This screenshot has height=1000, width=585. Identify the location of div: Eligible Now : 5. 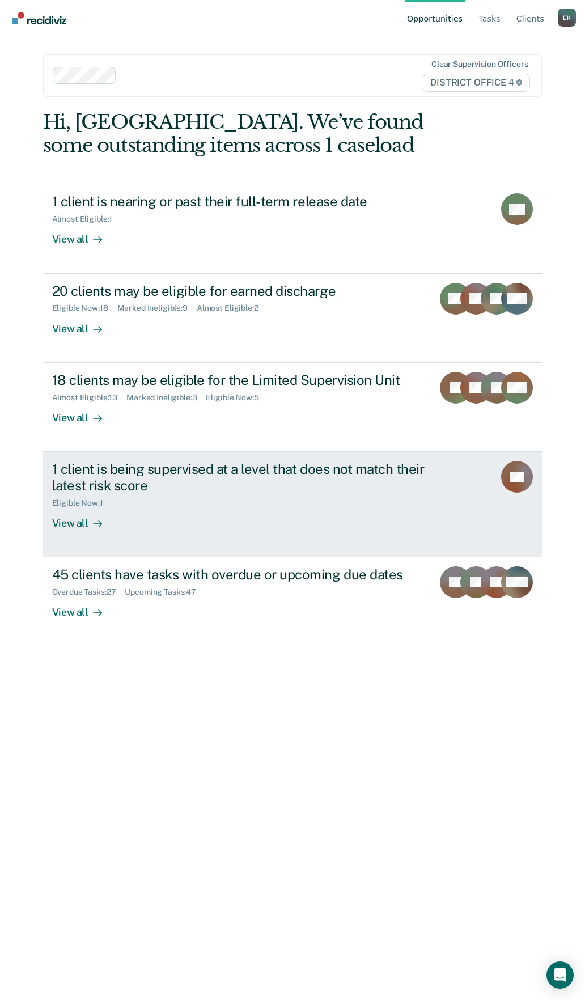
(237, 398).